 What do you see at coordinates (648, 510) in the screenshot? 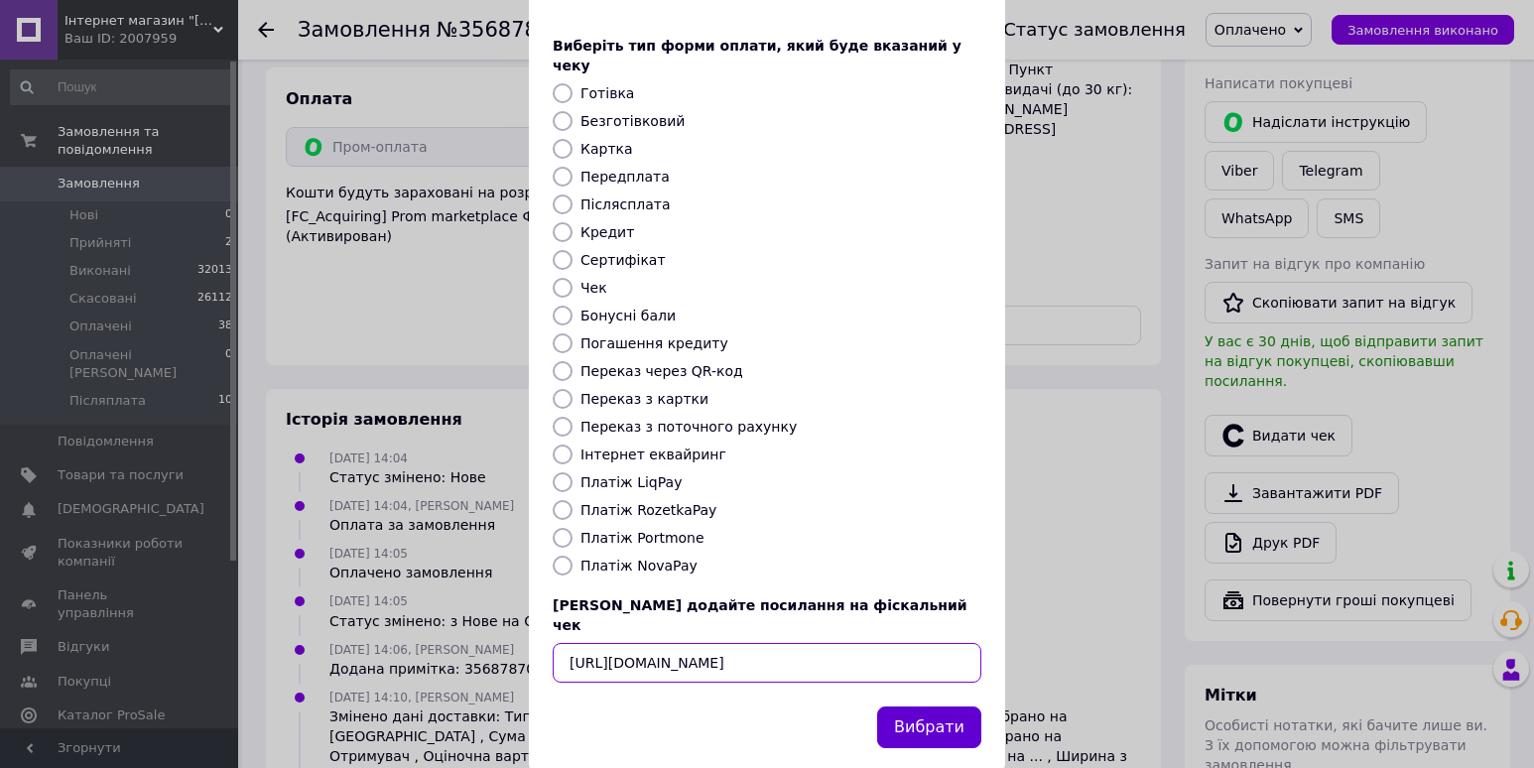
I see `label: Платіж RozetkaPay` at bounding box center [648, 510].